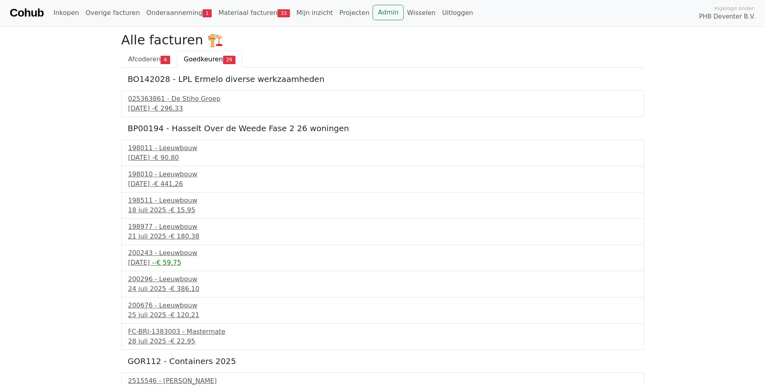 This screenshot has width=765, height=385. I want to click on div: 18 juli 2025 -, so click(383, 210).